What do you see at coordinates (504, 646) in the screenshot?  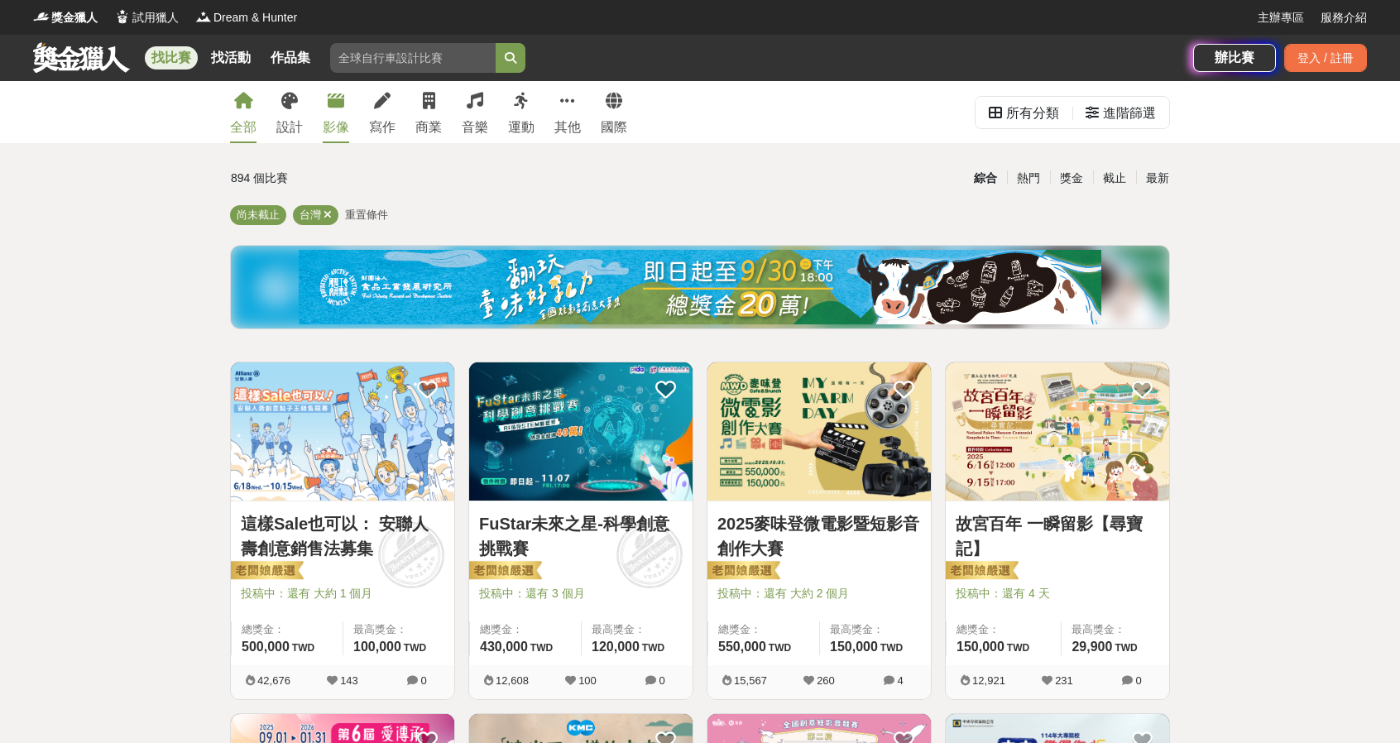 I see `span: 430,000` at bounding box center [504, 646].